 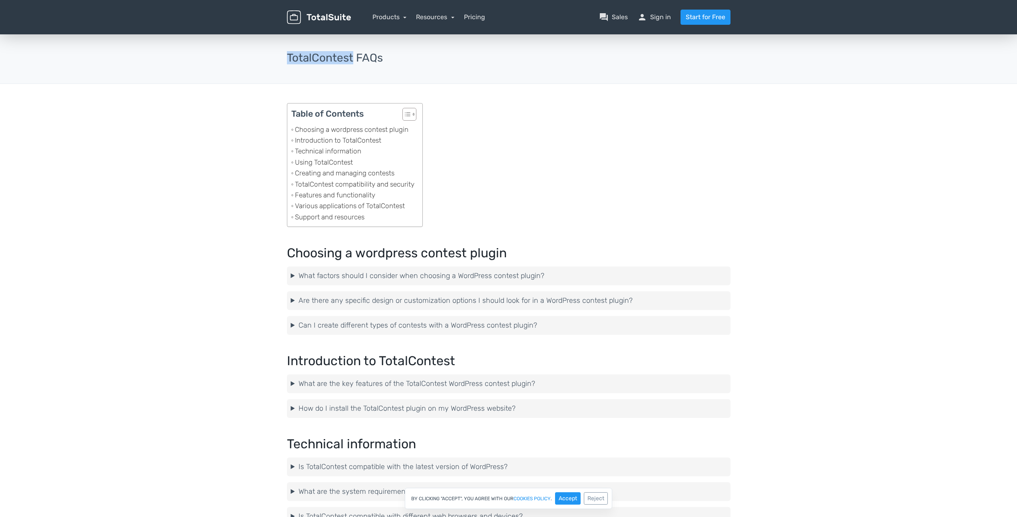 What do you see at coordinates (350, 129) in the screenshot?
I see `a: Choosing a wordpress contest plugin` at bounding box center [350, 129].